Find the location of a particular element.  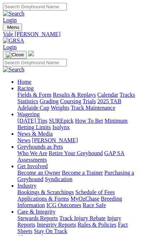

a: News is located at coordinates (24, 140).